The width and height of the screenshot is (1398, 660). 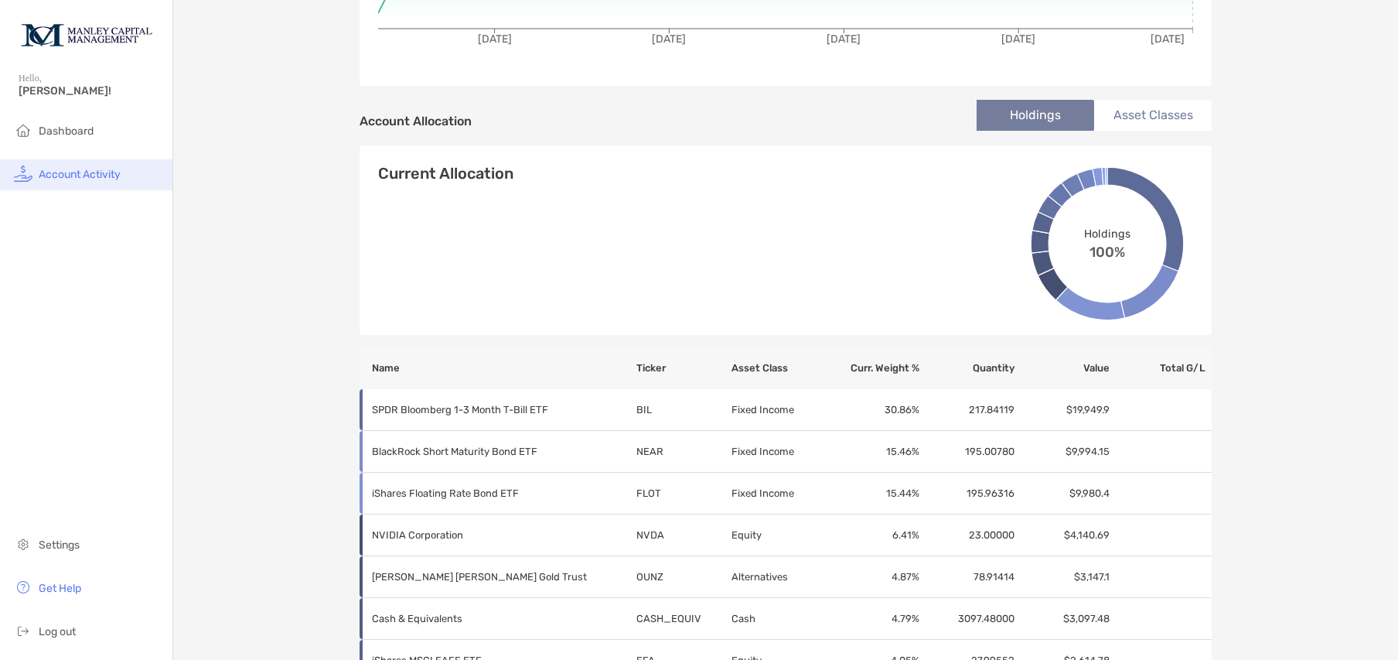 I want to click on td: Equity, so click(x=778, y=535).